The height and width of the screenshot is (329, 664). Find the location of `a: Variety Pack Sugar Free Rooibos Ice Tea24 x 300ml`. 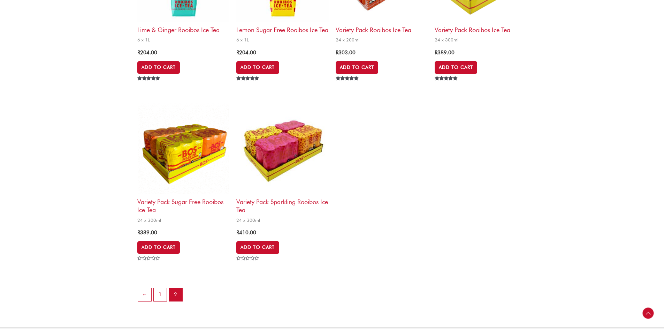

a: Variety Pack Sugar Free Rooibos Ice Tea24 x 300ml is located at coordinates (183, 164).